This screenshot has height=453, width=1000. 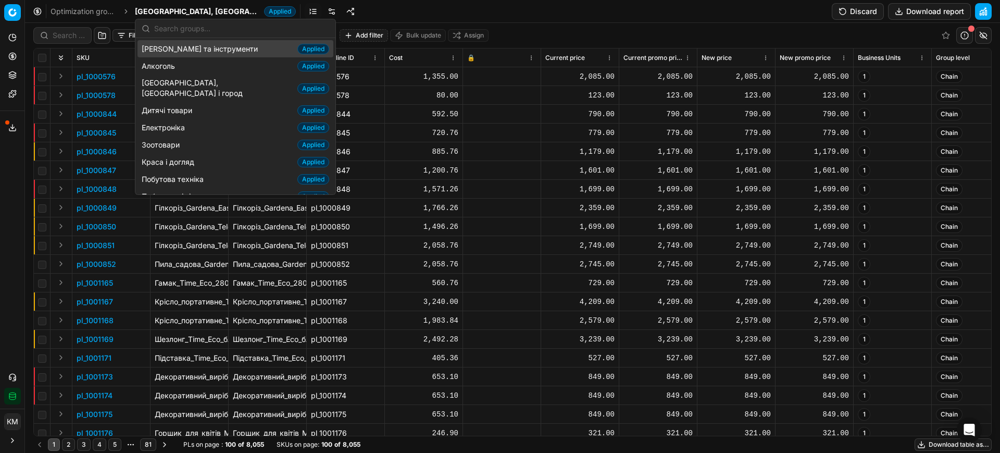 What do you see at coordinates (54, 444) in the screenshot?
I see `button: 1` at bounding box center [54, 444].